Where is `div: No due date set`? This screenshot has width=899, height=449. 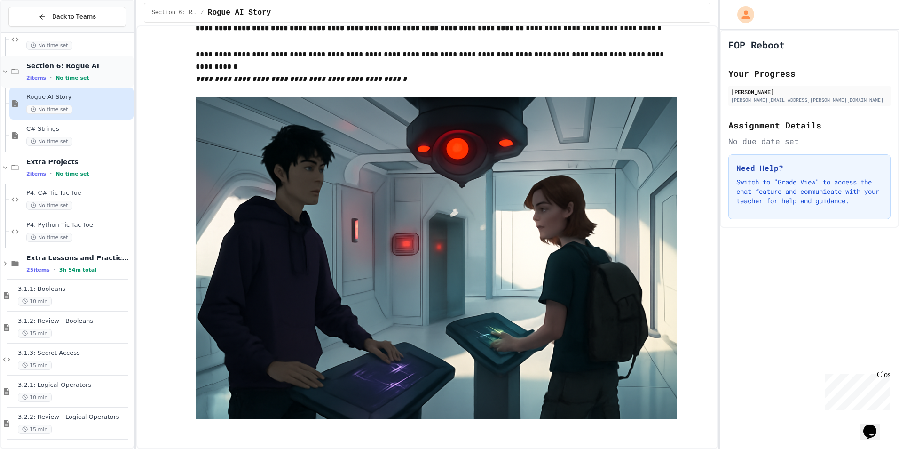
div: No due date set is located at coordinates (809, 141).